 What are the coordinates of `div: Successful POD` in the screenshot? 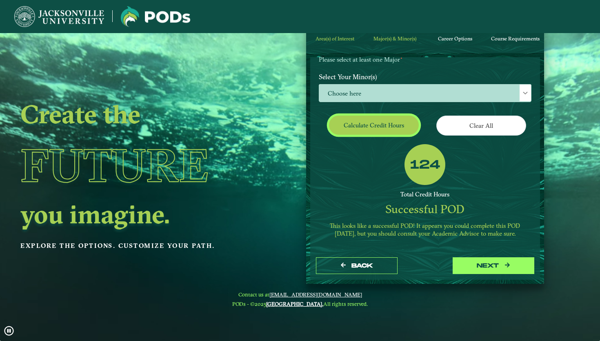 It's located at (425, 209).